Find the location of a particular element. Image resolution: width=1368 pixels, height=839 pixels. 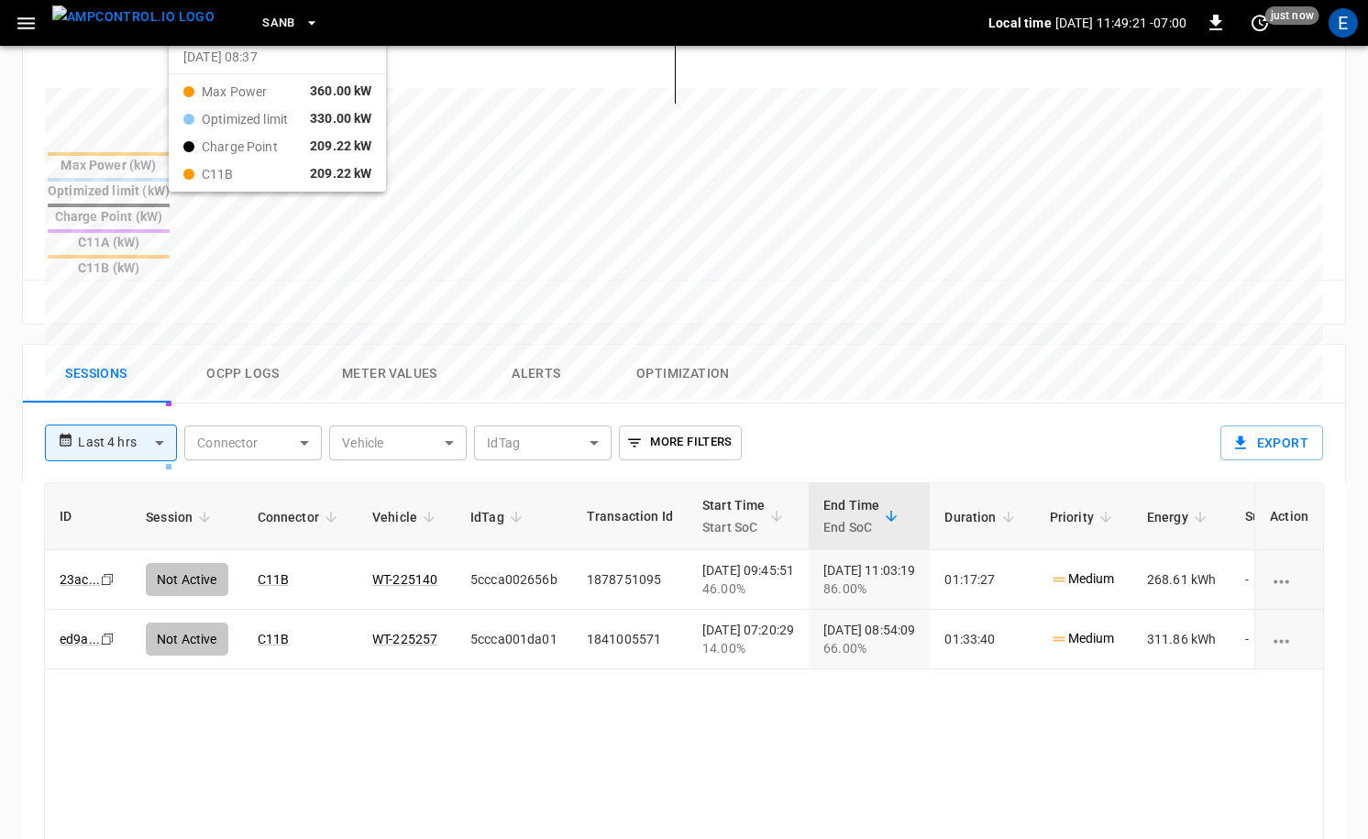

div: End Time is located at coordinates (851, 516).